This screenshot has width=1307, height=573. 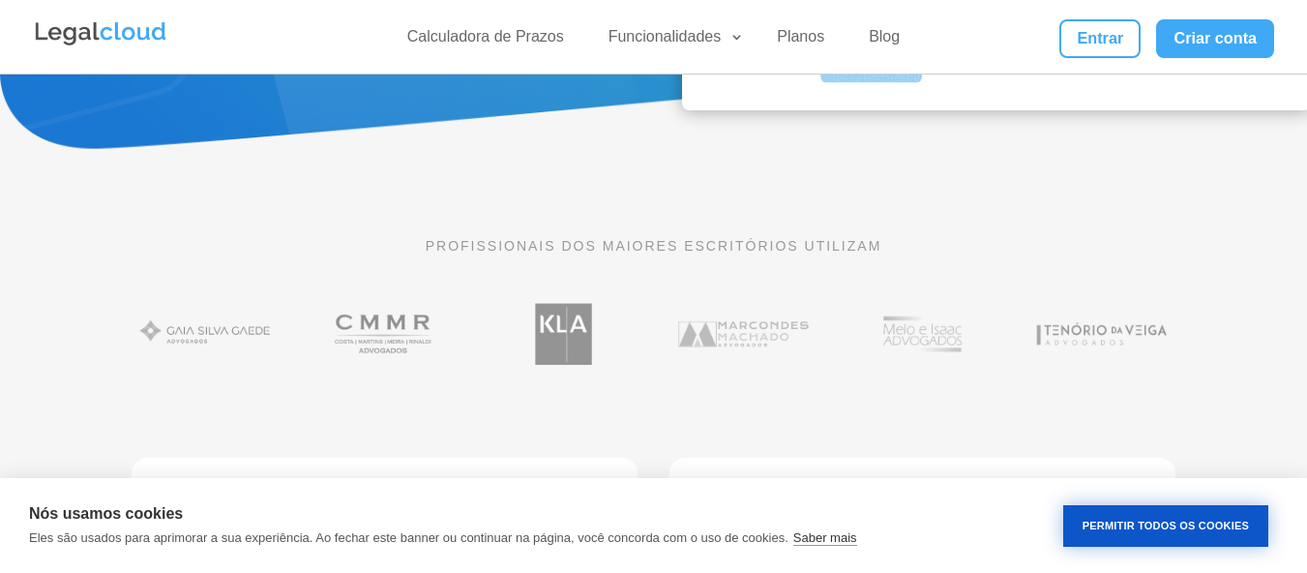 I want to click on a: Planos, so click(x=800, y=41).